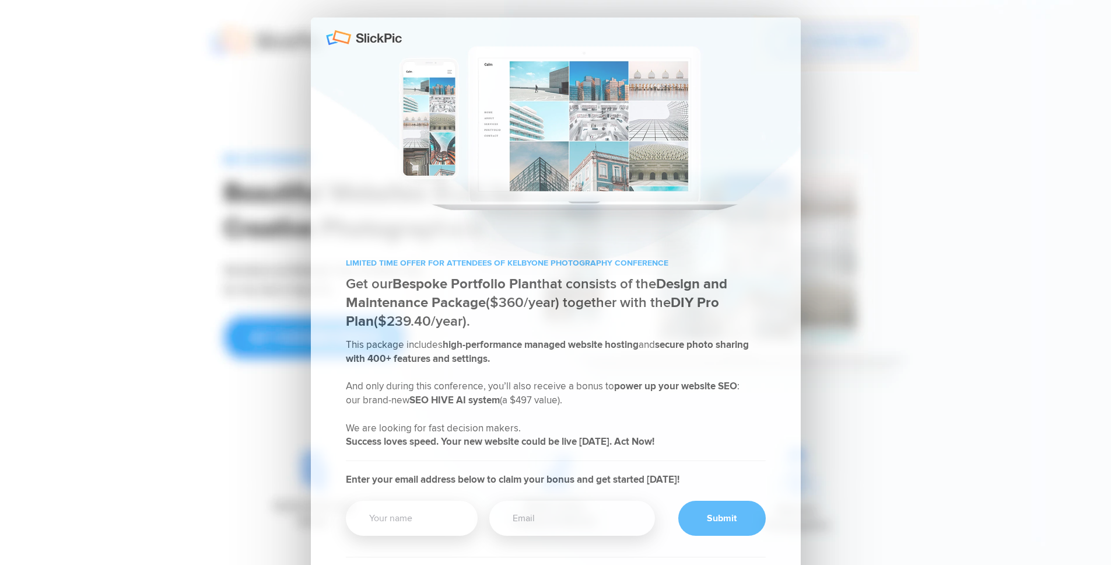 Image resolution: width=1111 pixels, height=565 pixels. Describe the element at coordinates (556, 399) in the screenshot. I see `h2: This package includes and And only during this conference, you’ll also receive a bonus to : our b...` at that location.